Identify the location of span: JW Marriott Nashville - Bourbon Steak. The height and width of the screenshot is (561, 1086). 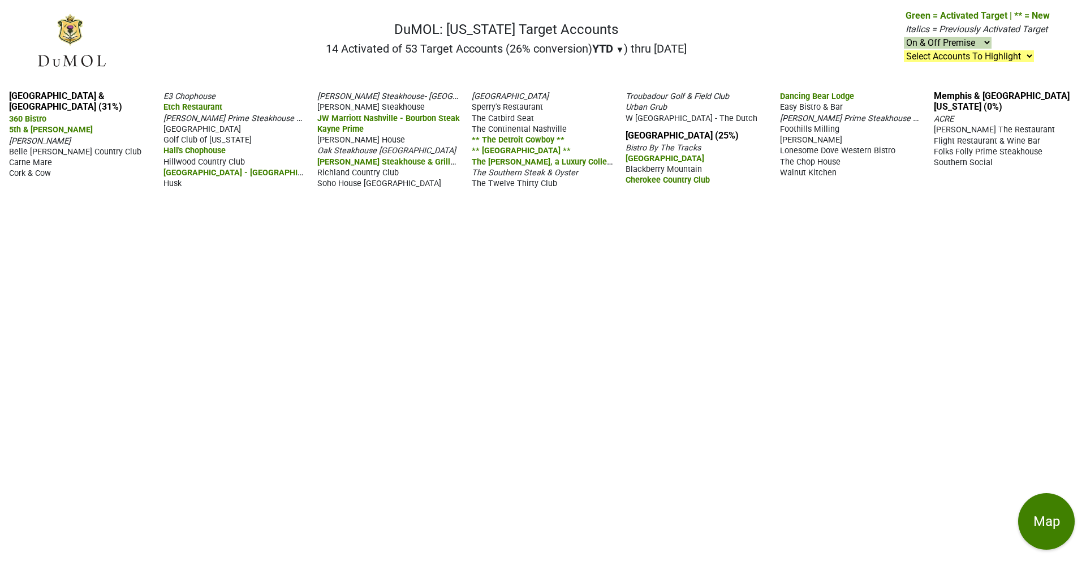
(389, 118).